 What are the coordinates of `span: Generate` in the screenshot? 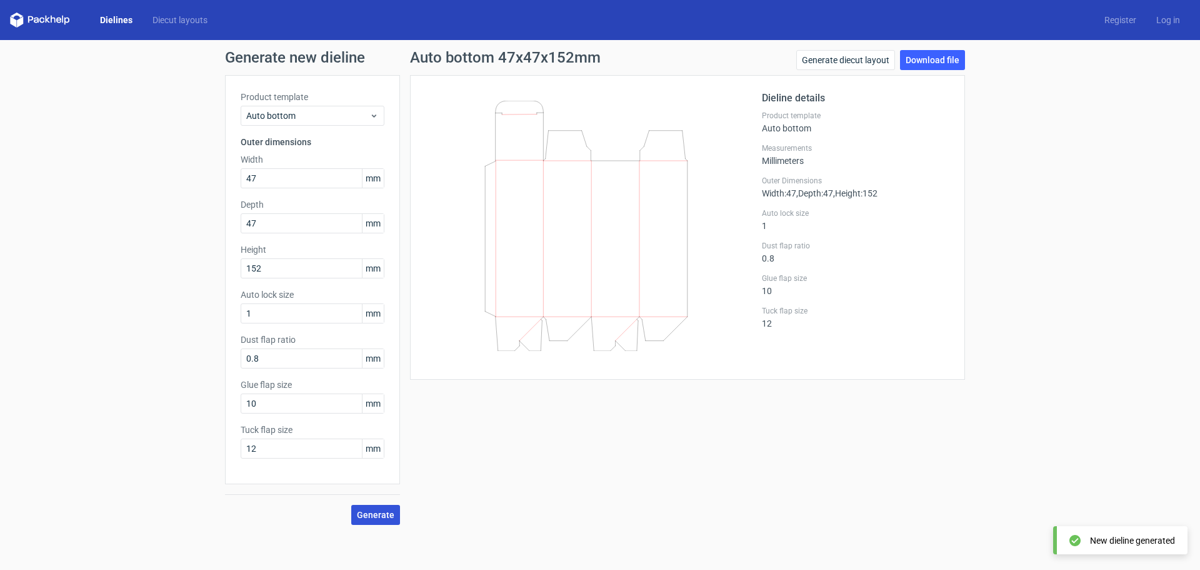 It's located at (376, 515).